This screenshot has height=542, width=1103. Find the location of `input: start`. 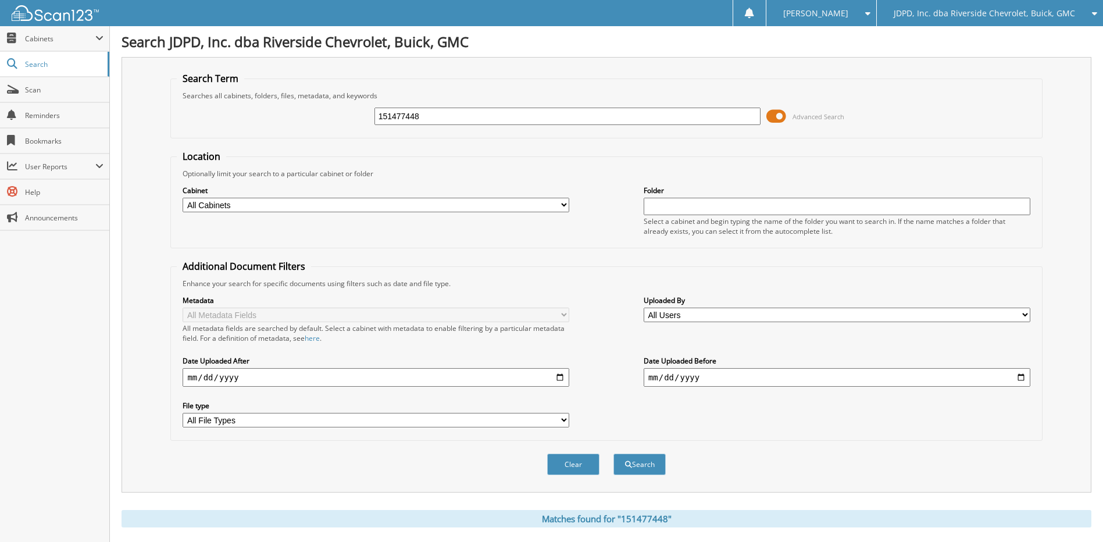

input: start is located at coordinates (376, 377).